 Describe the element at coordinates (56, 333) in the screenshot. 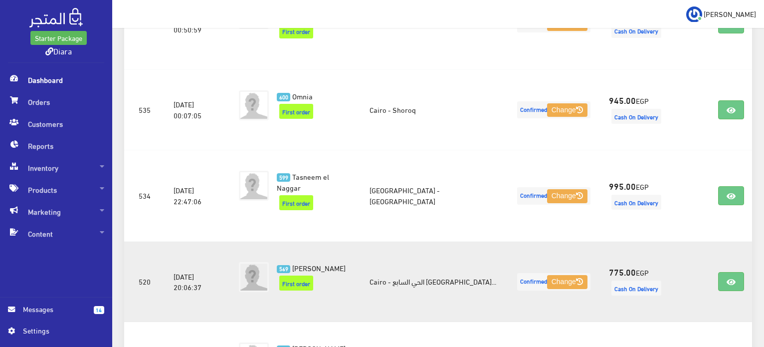

I see `a: Settings` at that location.